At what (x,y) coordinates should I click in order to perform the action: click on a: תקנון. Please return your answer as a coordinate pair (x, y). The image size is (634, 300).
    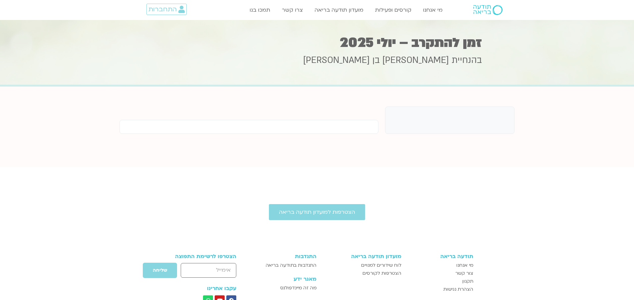
    Looking at the image, I should click on (441, 281).